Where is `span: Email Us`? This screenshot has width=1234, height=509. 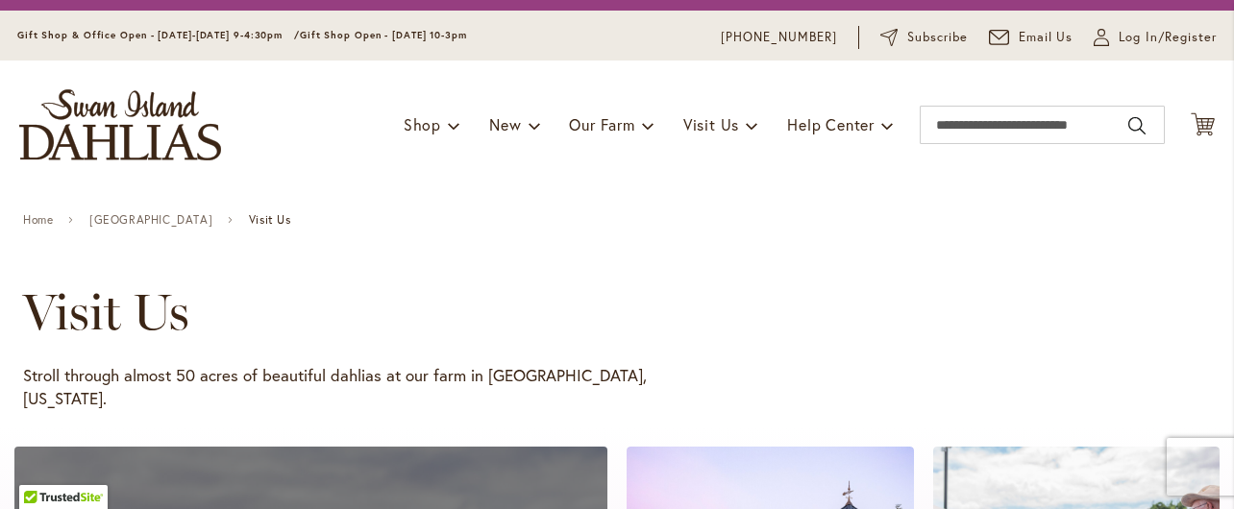
span: Email Us is located at coordinates (1046, 37).